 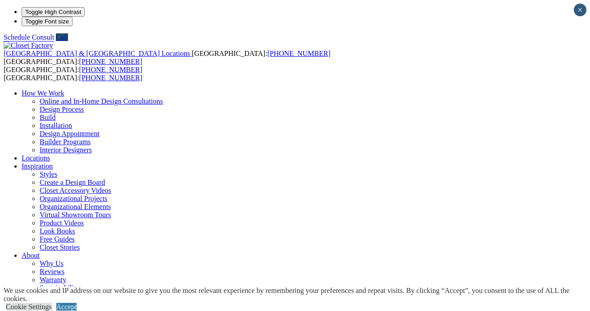 I want to click on a: Cookie Settings, so click(x=29, y=306).